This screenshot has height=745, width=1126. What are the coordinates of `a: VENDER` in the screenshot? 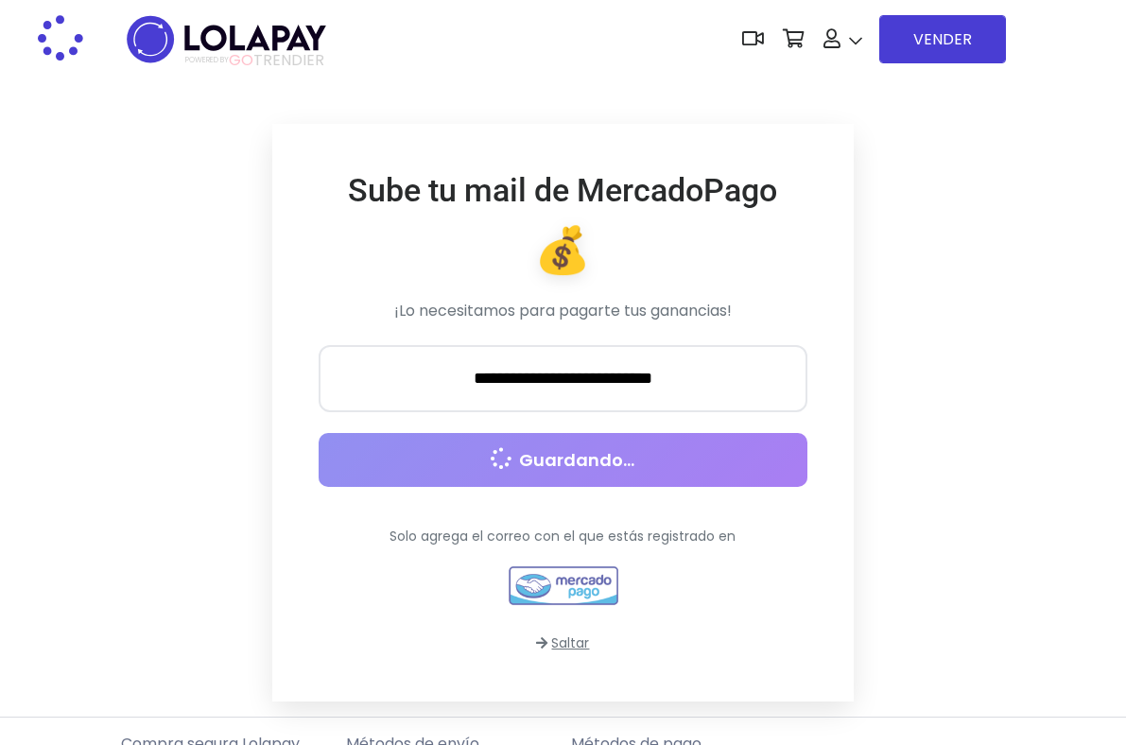 It's located at (943, 39).